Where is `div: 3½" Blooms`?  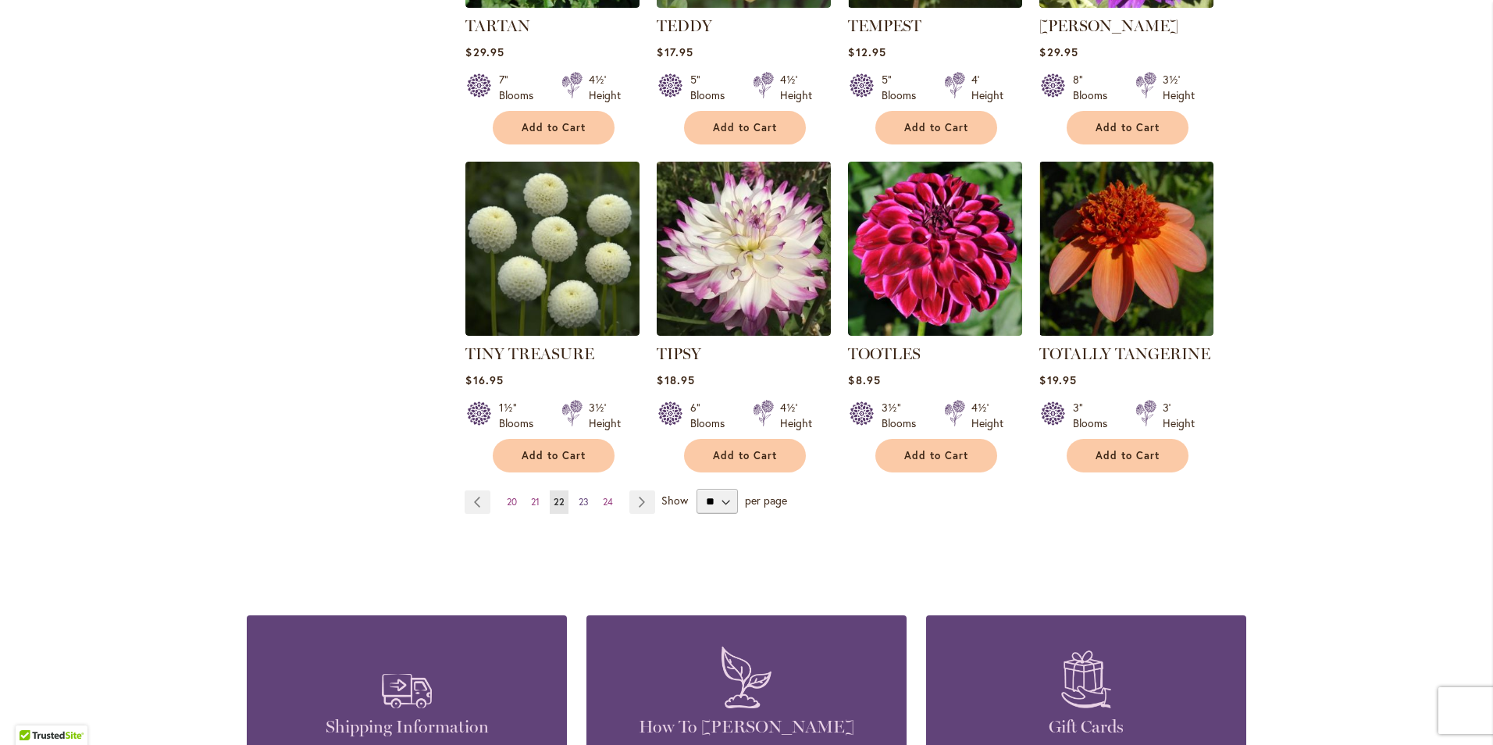
div: 3½" Blooms is located at coordinates (903, 415).